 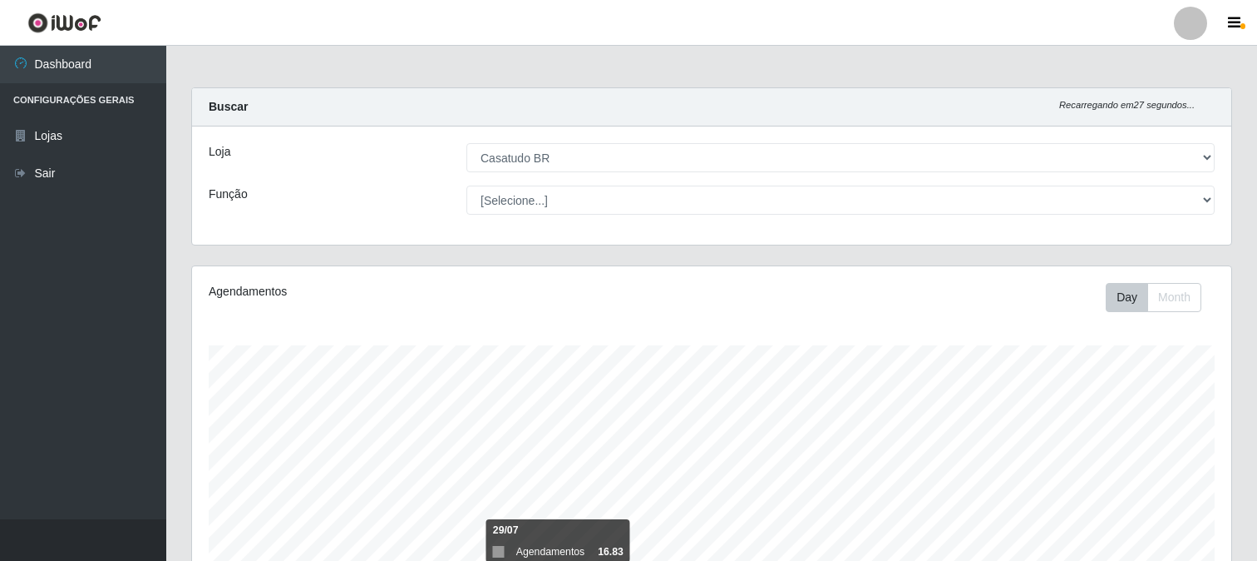 I want to click on label: Loja, so click(x=220, y=151).